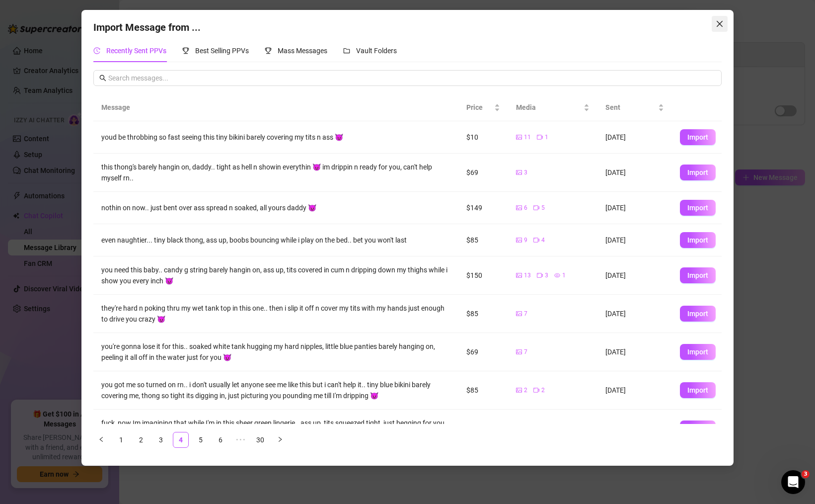 This screenshot has height=504, width=815. Describe the element at coordinates (483, 275) in the screenshot. I see `td: $150` at that location.